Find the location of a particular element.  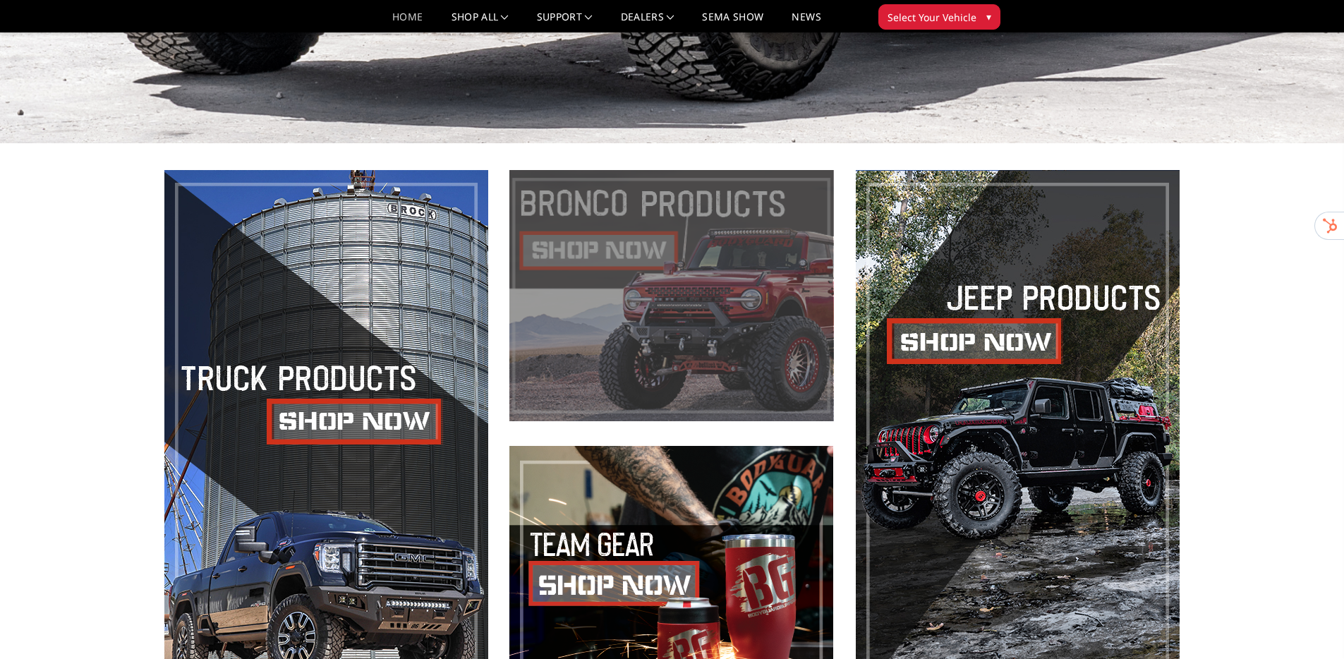

a: Dealers is located at coordinates (648, 22).